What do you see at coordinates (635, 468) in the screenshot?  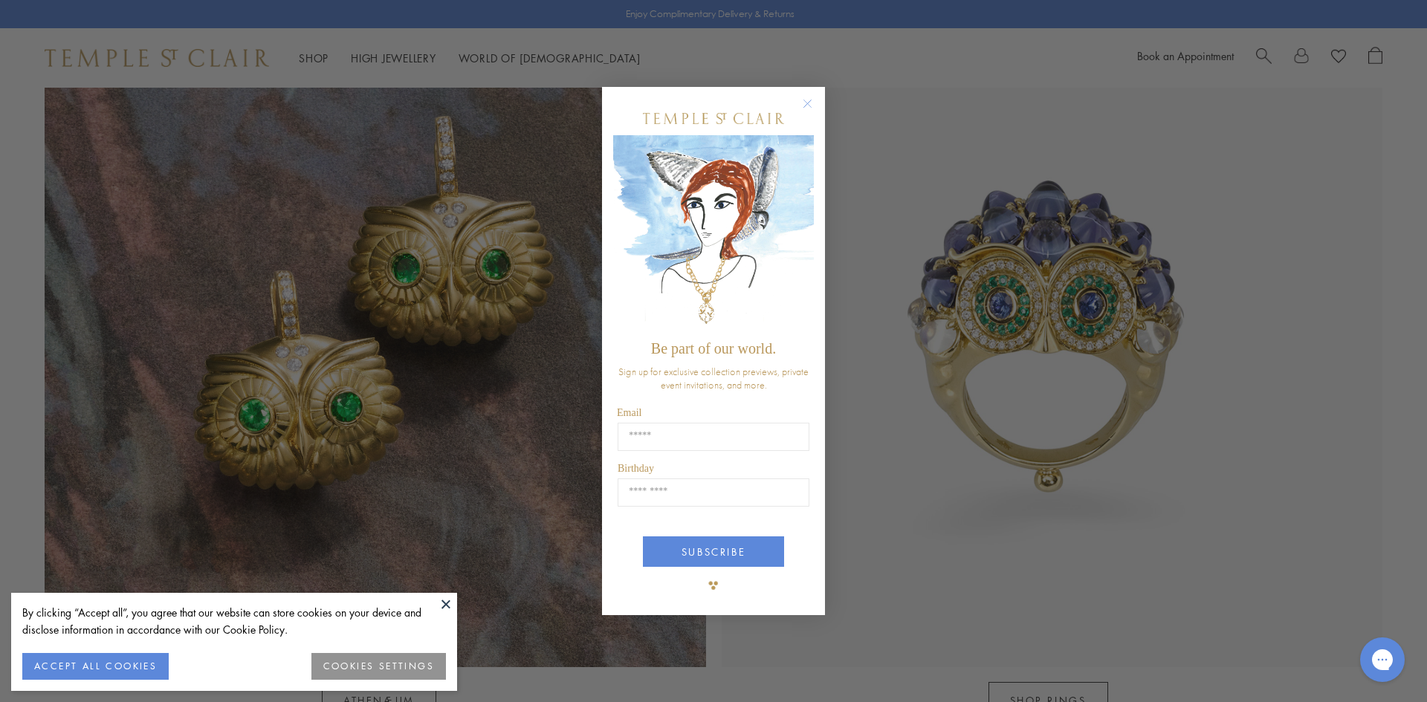 I see `span: Birthday` at bounding box center [635, 468].